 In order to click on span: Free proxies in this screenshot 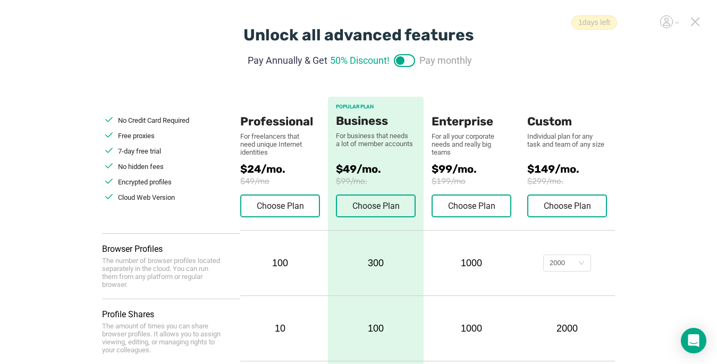, I will do `click(136, 136)`.